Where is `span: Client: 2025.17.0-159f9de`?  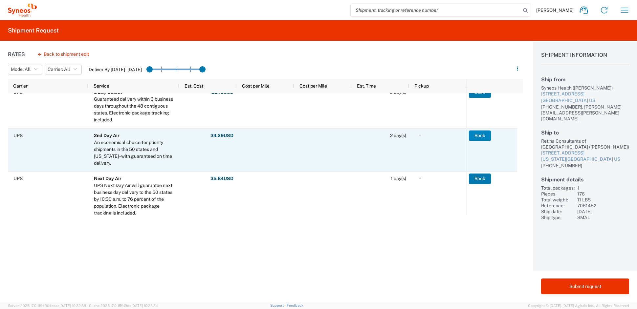
span: Client: 2025.17.0-159f9de is located at coordinates (123, 306).